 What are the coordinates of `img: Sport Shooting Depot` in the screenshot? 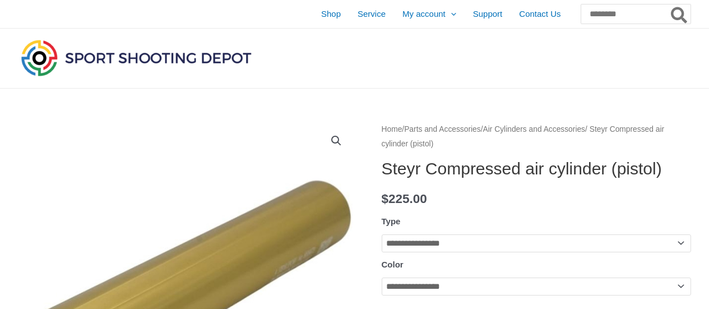 It's located at (136, 58).